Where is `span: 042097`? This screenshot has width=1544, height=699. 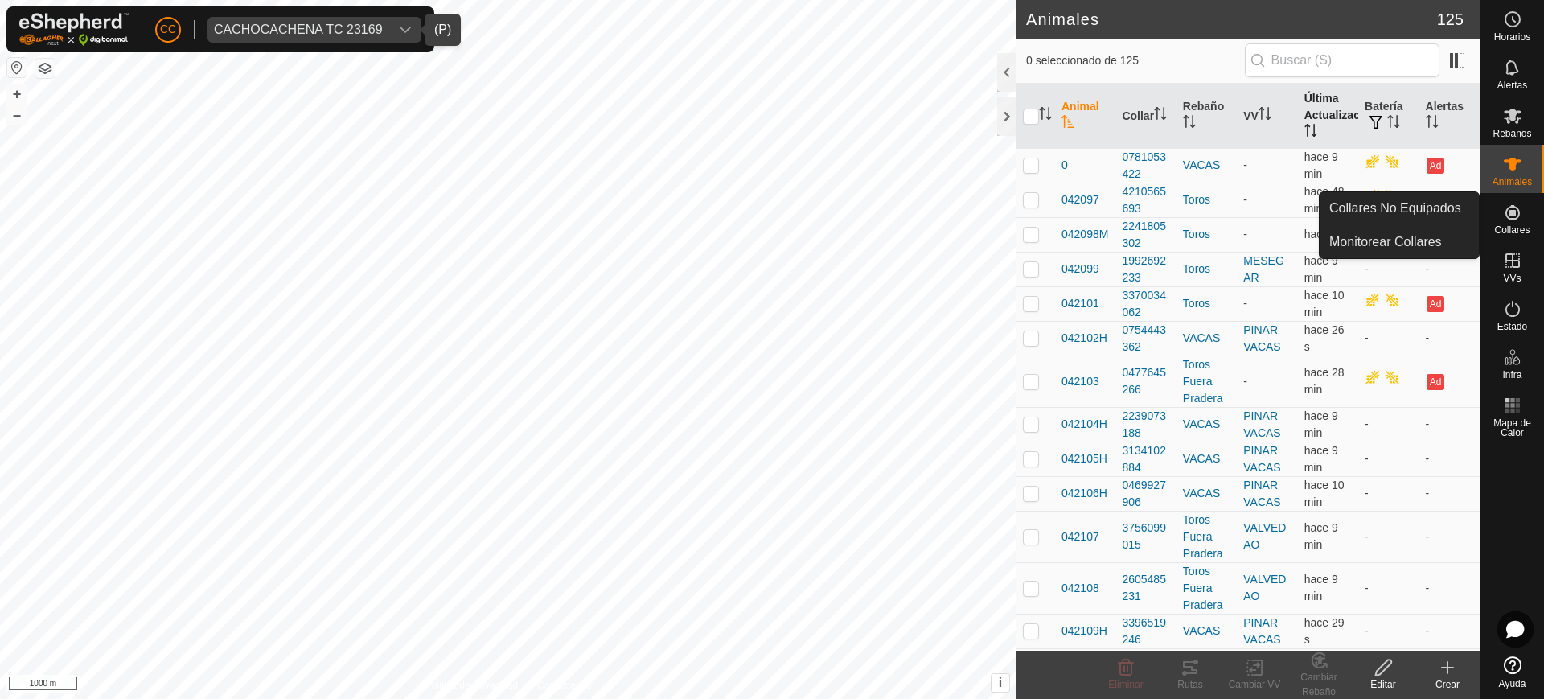
span: 042097 is located at coordinates (1080, 199).